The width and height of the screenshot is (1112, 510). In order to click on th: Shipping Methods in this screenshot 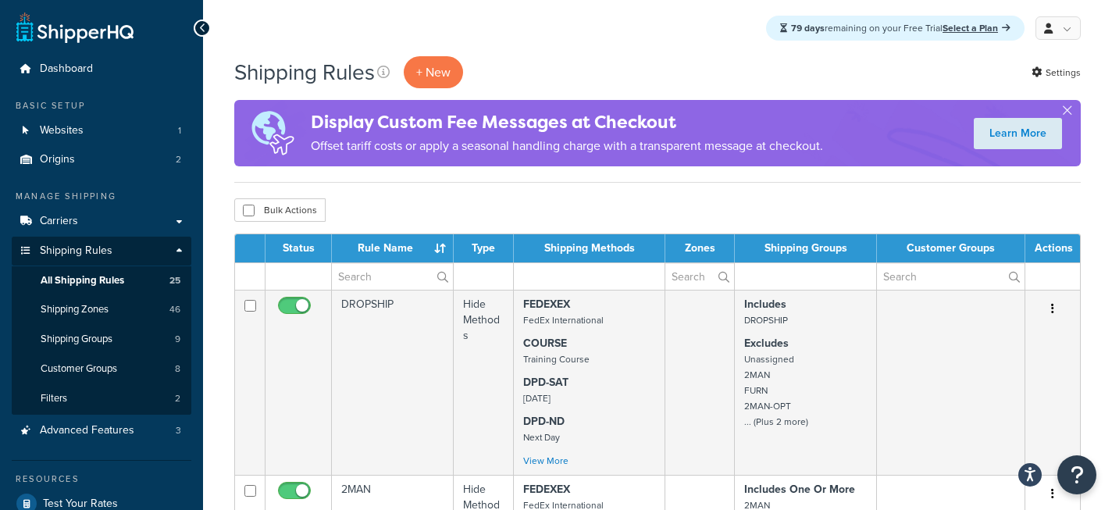, I will do `click(589, 248)`.